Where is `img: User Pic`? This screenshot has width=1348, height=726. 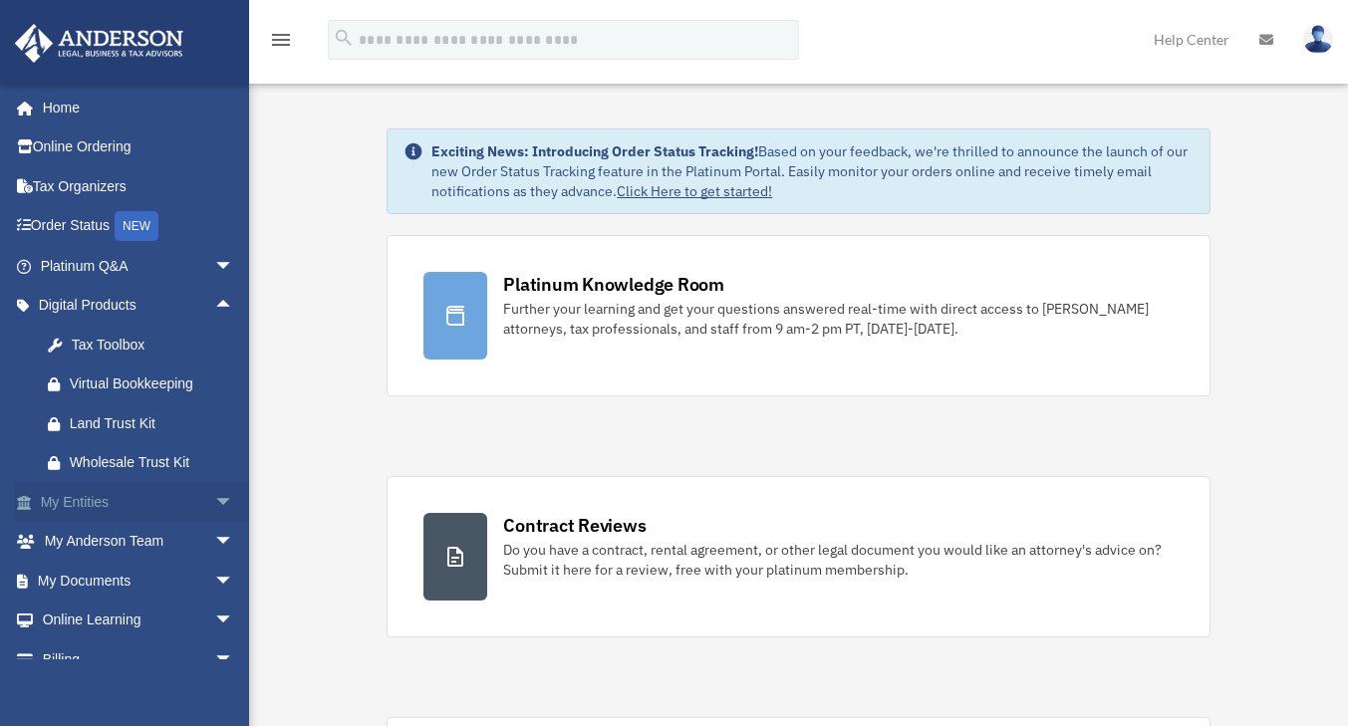
img: User Pic is located at coordinates (1318, 39).